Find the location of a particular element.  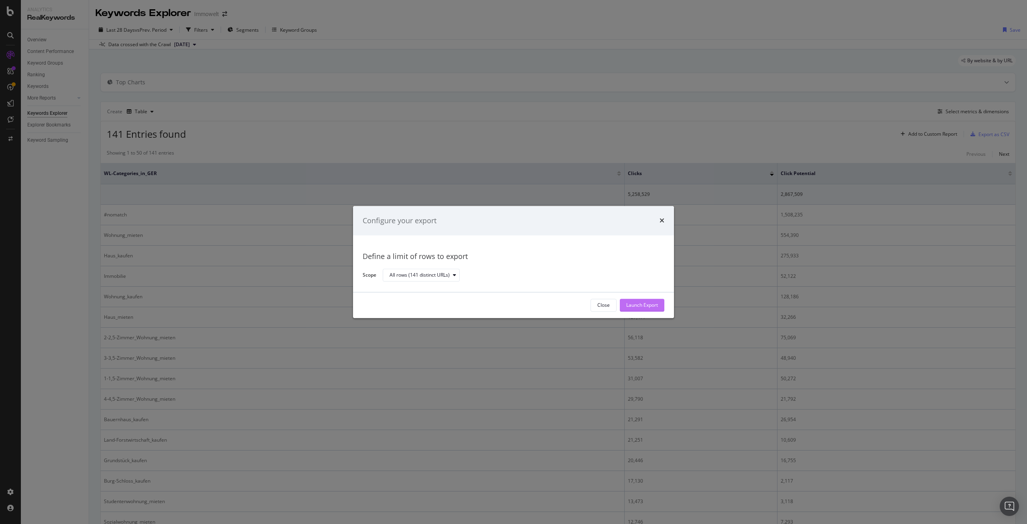

div: Configure your export is located at coordinates (400, 221).